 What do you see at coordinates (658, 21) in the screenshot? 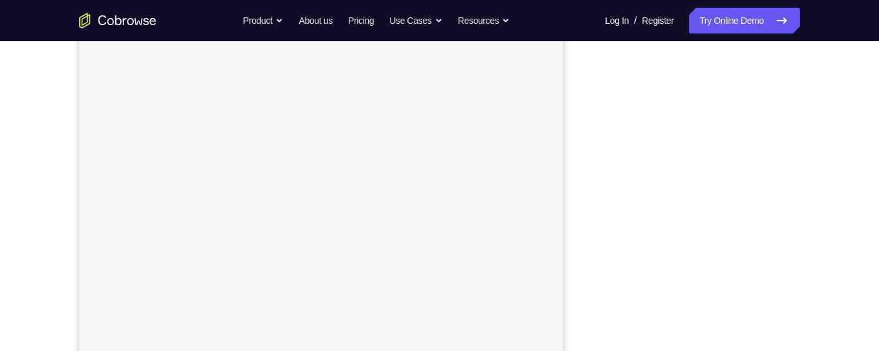
I see `a: Register` at bounding box center [658, 21].